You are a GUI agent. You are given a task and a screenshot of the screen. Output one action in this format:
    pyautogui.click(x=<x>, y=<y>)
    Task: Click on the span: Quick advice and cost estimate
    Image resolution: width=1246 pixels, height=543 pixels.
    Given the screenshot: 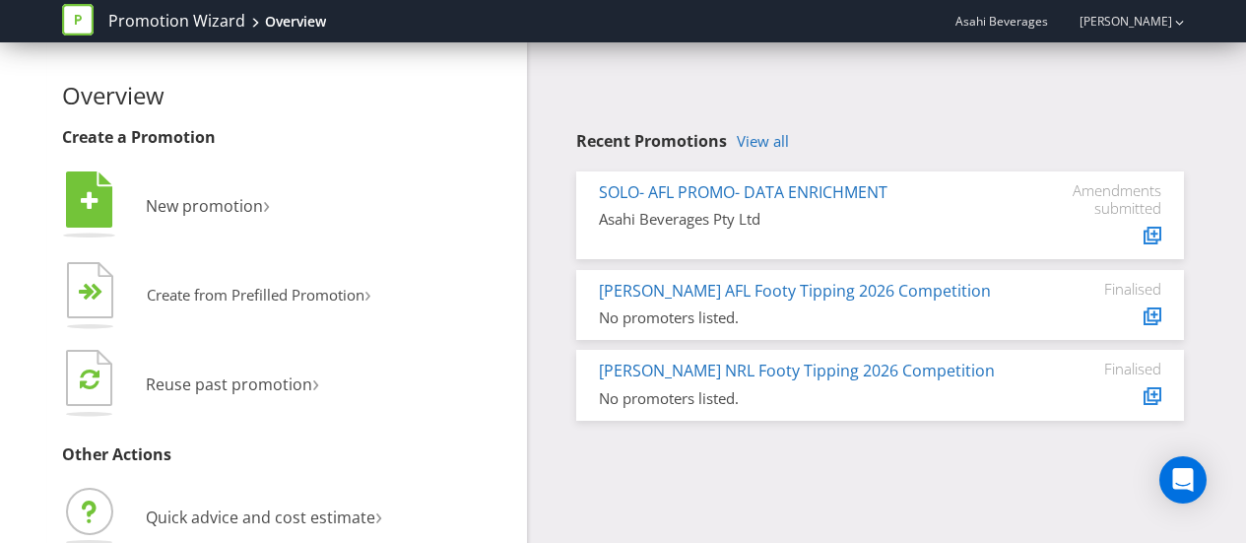 What is the action you would take?
    pyautogui.click(x=260, y=517)
    